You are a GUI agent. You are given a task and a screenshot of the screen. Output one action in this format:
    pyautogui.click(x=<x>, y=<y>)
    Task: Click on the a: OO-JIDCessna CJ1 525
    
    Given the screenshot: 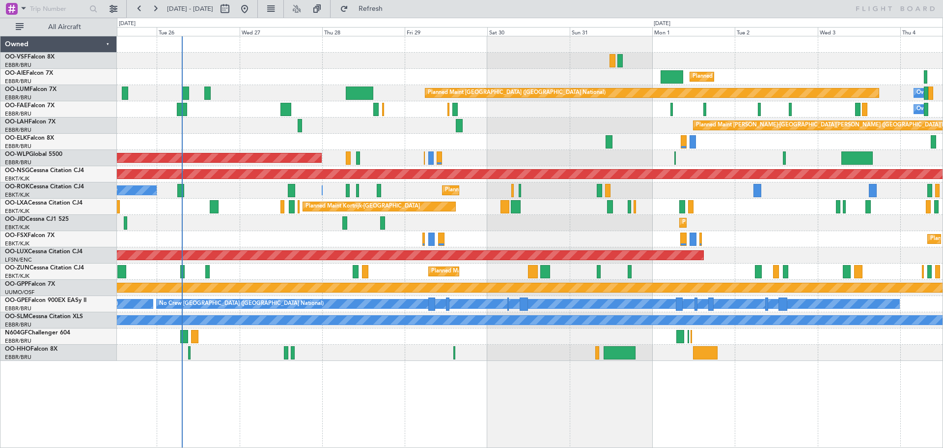 What is the action you would take?
    pyautogui.click(x=37, y=219)
    